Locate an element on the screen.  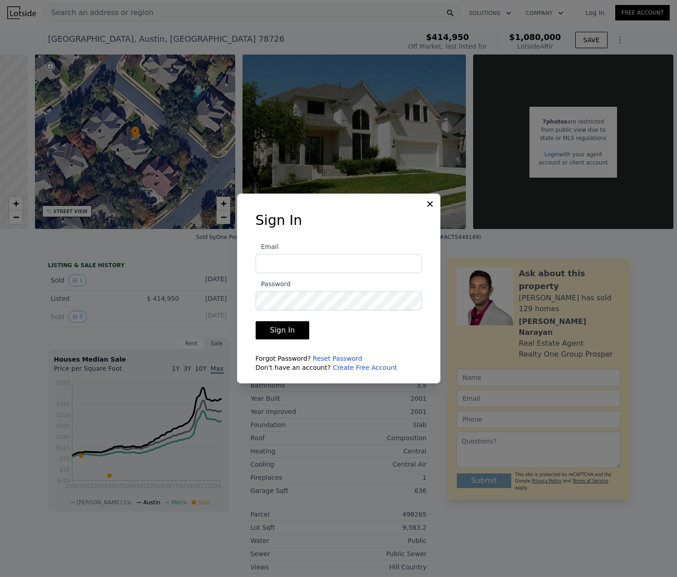
div: Forgot Password? Don't have an account? is located at coordinates (339, 363).